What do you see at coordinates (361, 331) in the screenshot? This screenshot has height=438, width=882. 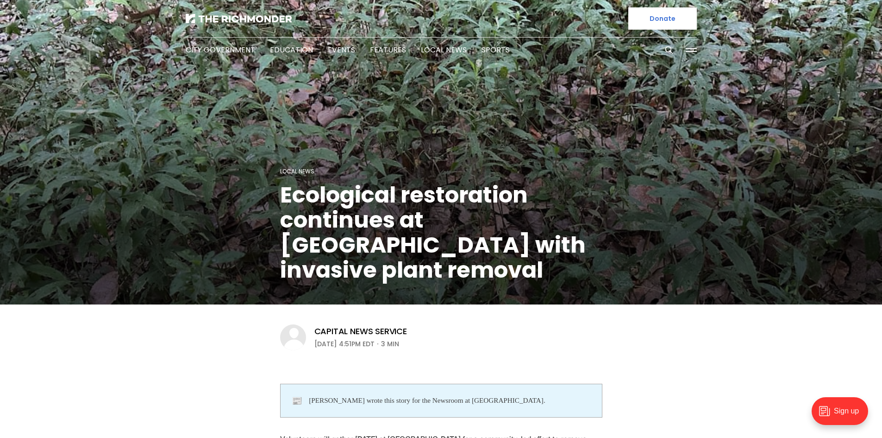 I see `a: Capital News Service` at bounding box center [361, 331].